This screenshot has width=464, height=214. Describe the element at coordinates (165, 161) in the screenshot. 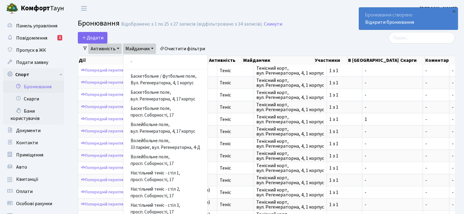

I see `a: Волейбольне поле,просп. Соборності, 17` at that location.